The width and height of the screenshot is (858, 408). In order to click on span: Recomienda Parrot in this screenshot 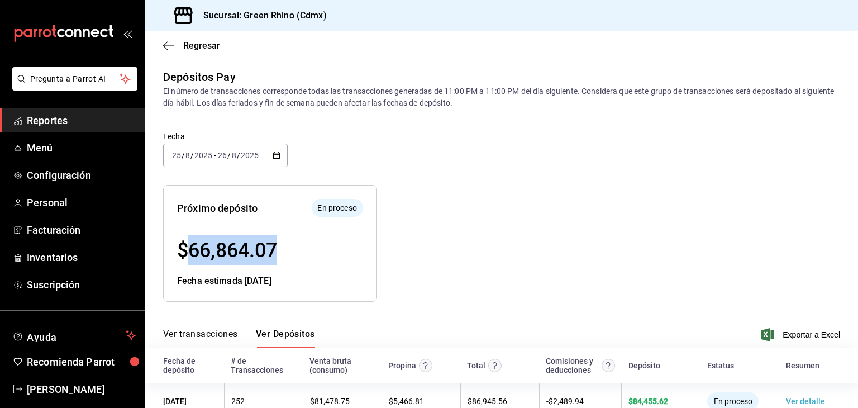, I will do `click(81, 362)`.